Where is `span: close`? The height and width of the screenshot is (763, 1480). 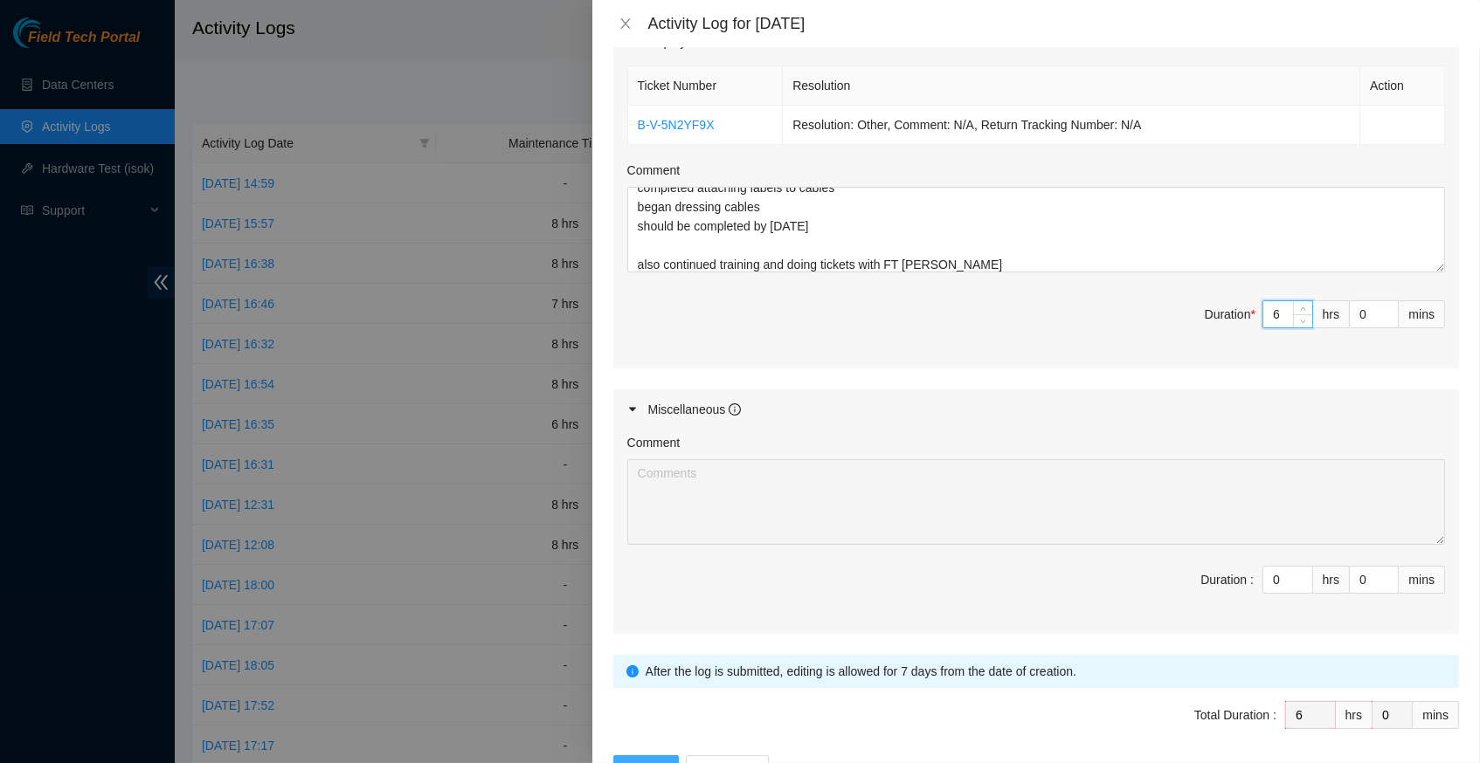
span: close is located at coordinates (625, 24).